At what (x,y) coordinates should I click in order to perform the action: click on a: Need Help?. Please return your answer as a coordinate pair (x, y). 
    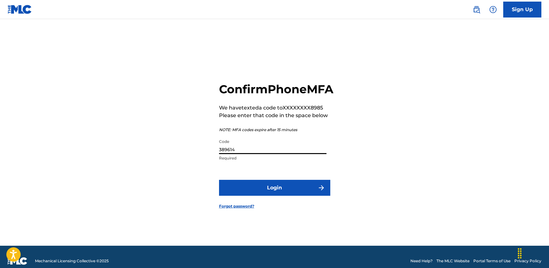
    Looking at the image, I should click on (422, 261).